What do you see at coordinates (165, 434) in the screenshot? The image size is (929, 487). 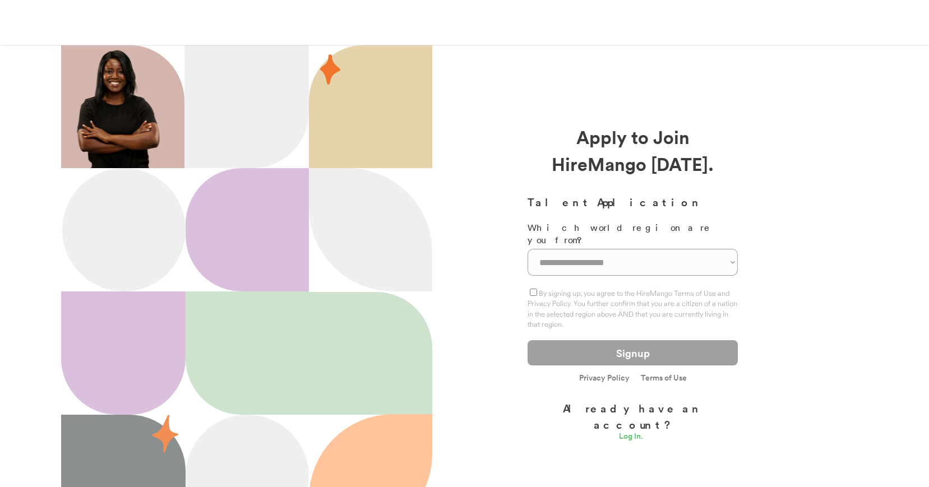 I see `img: 55` at bounding box center [165, 434].